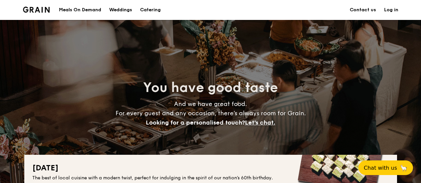  I want to click on span: Chat with us, so click(380, 168).